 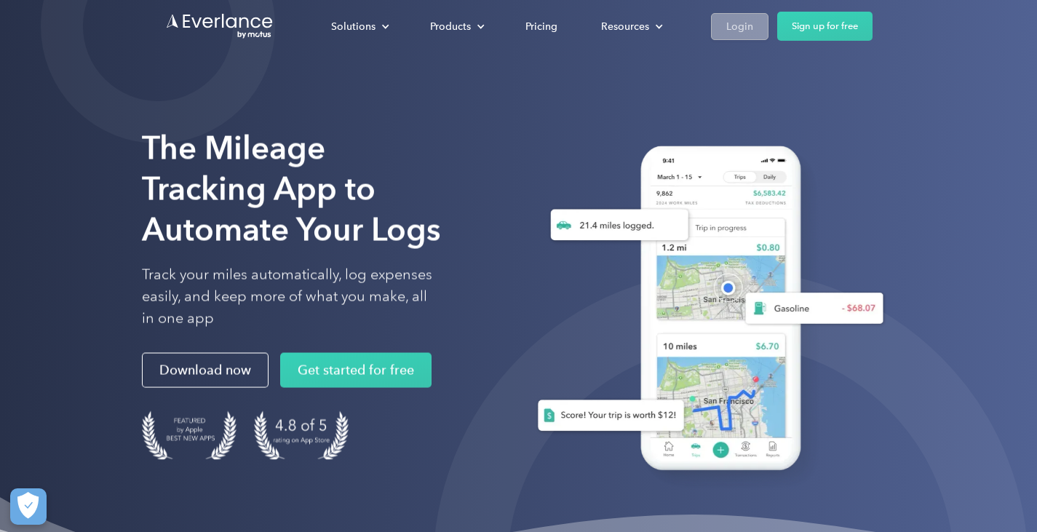 What do you see at coordinates (189, 435) in the screenshot?
I see `img: Badge for Featured by Apple Best New Apps` at bounding box center [189, 435].